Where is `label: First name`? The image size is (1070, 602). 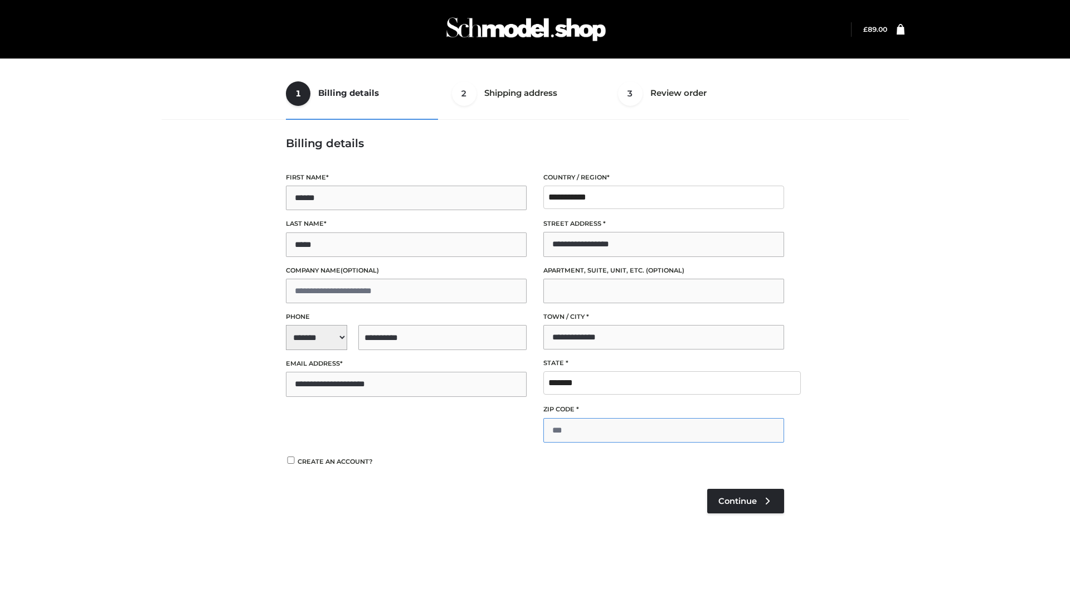
label: First name is located at coordinates (406, 177).